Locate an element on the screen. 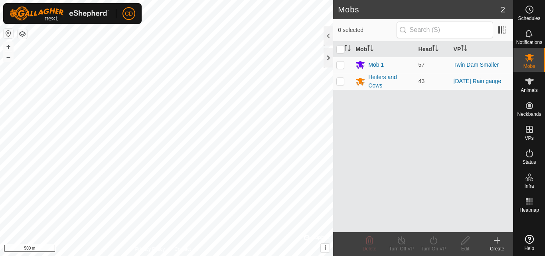  button: Map Layers is located at coordinates (22, 34).